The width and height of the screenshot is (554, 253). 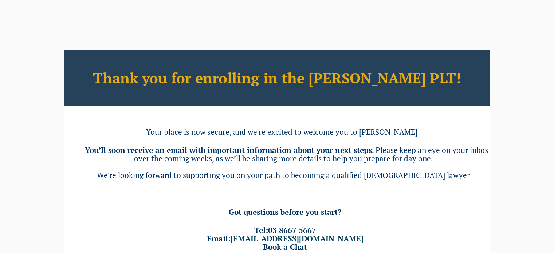 I want to click on b: You’ll soon receive an email with important information about your next steps, so click(x=228, y=150).